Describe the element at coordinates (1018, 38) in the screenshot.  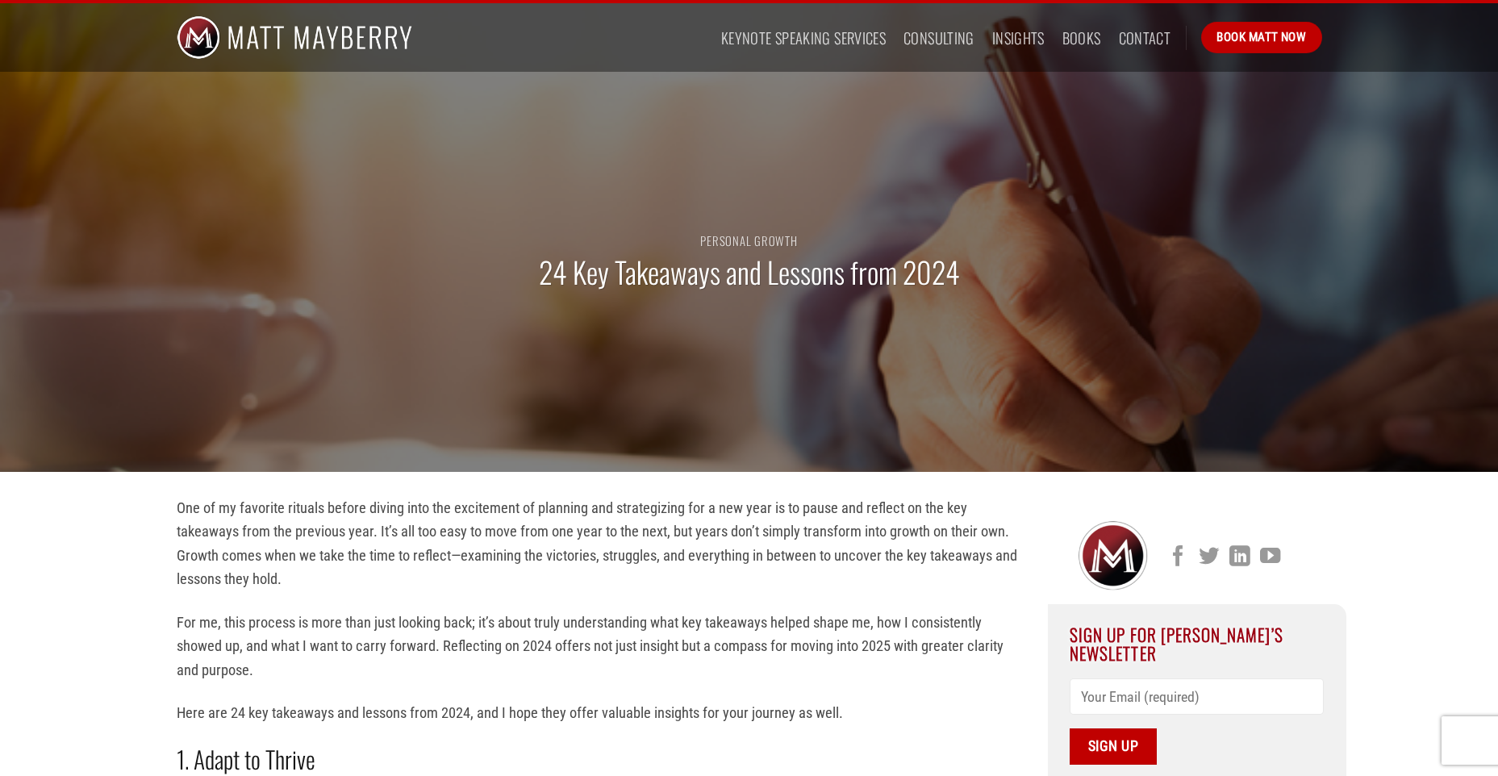
I see `a: Insights` at that location.